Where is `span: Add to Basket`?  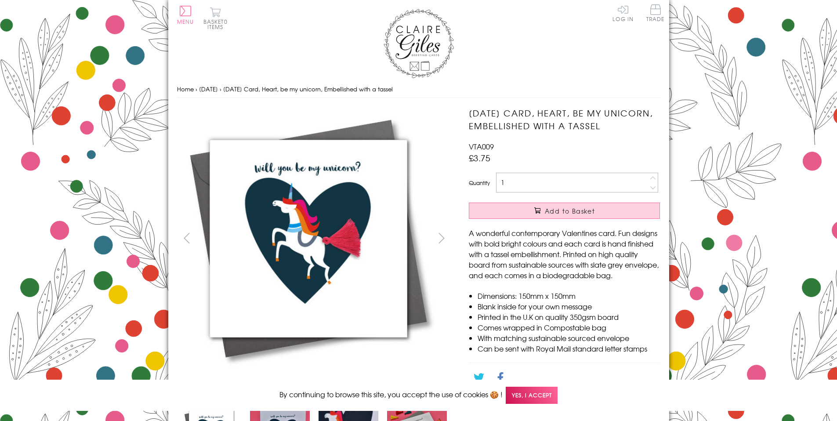 span: Add to Basket is located at coordinates (570, 211).